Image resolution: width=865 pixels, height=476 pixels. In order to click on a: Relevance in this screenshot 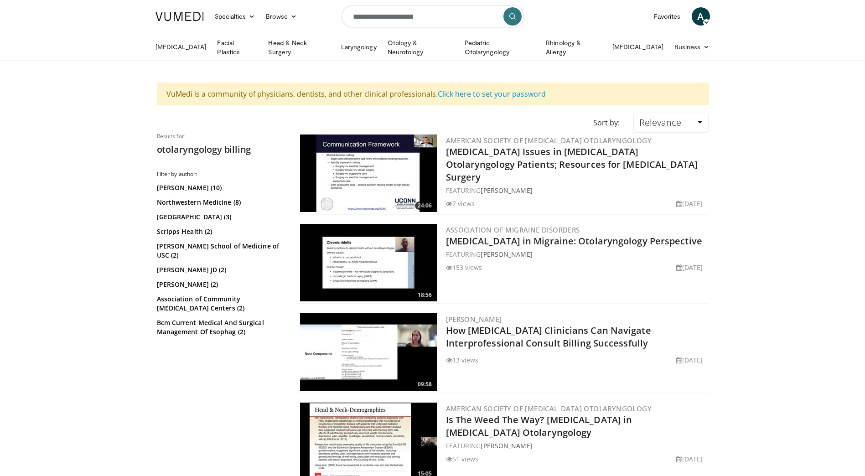, I will do `click(670, 123)`.